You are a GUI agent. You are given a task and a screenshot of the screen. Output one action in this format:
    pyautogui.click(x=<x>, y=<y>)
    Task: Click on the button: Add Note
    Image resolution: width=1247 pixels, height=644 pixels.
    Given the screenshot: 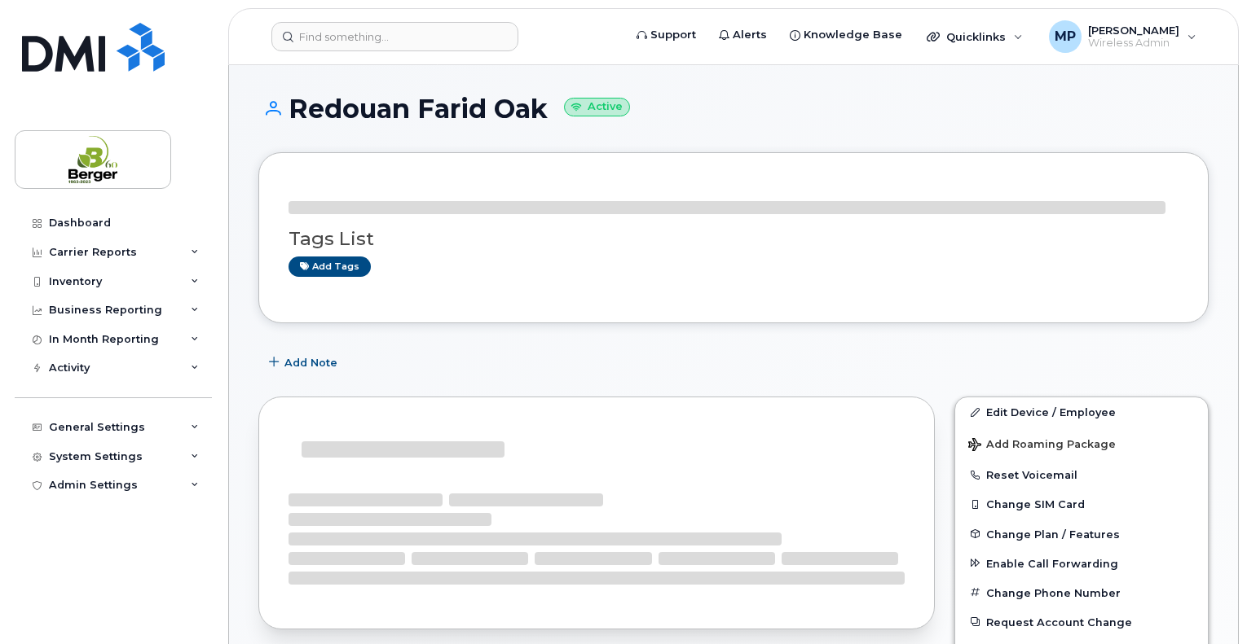 What is the action you would take?
    pyautogui.click(x=305, y=363)
    